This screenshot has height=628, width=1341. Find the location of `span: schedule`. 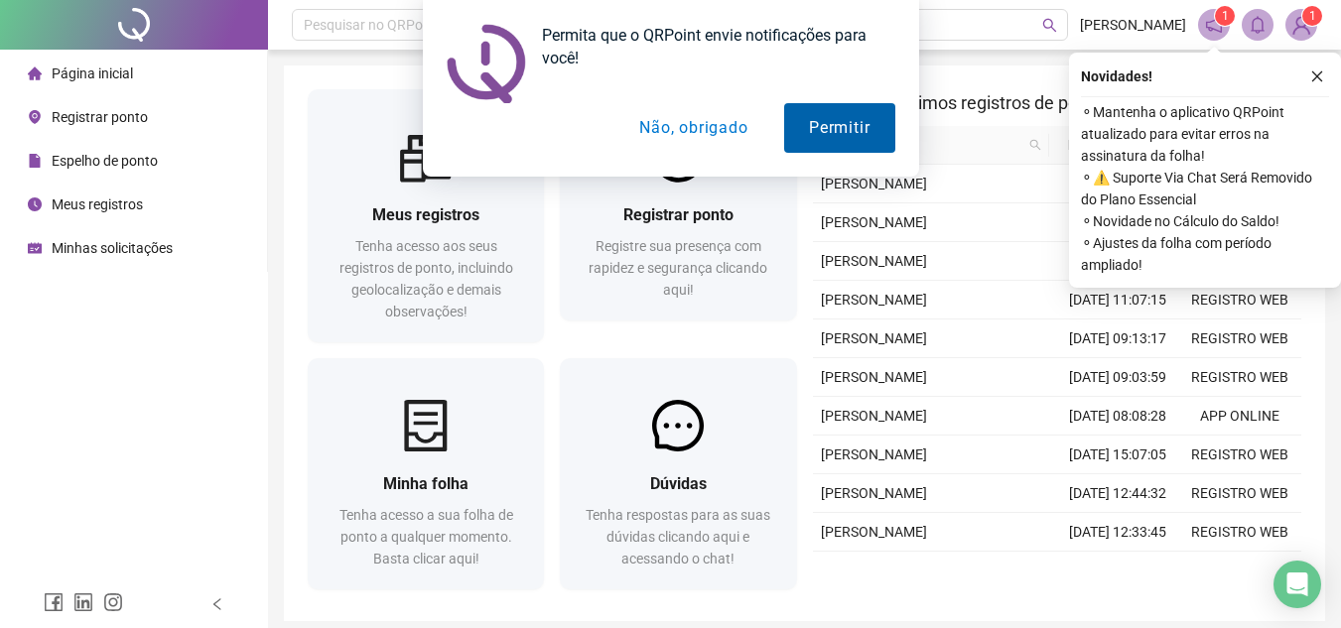

span: schedule is located at coordinates (35, 248).